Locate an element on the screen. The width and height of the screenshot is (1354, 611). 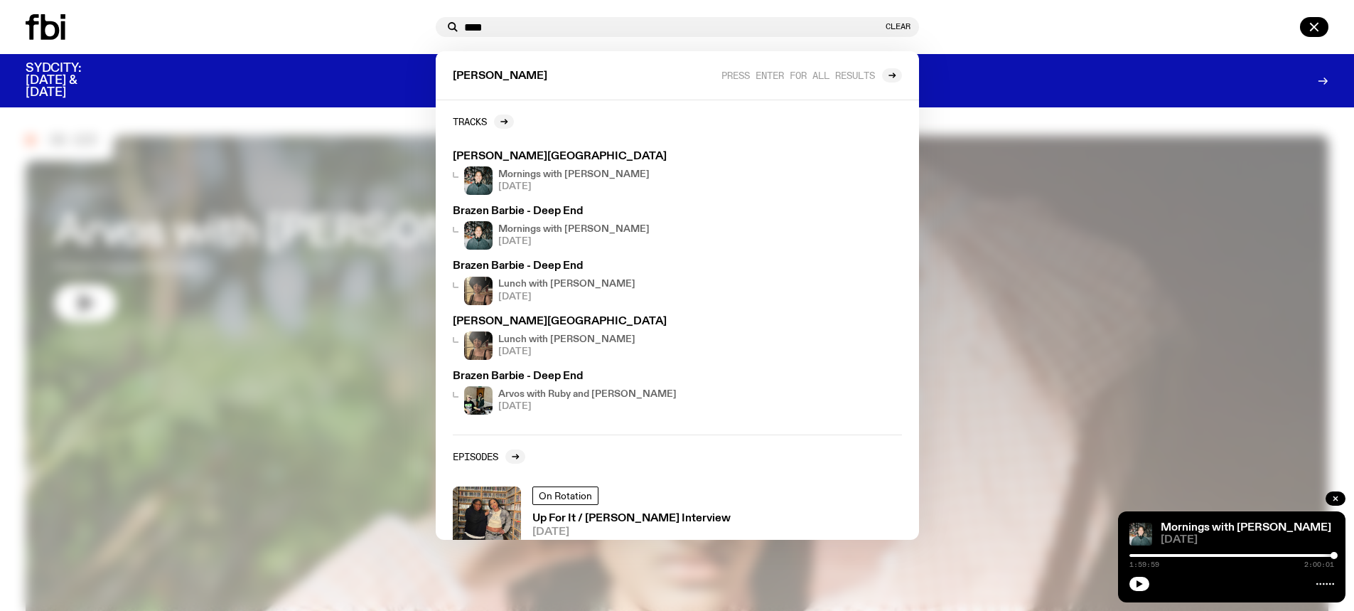
button: Clear is located at coordinates (898, 26).